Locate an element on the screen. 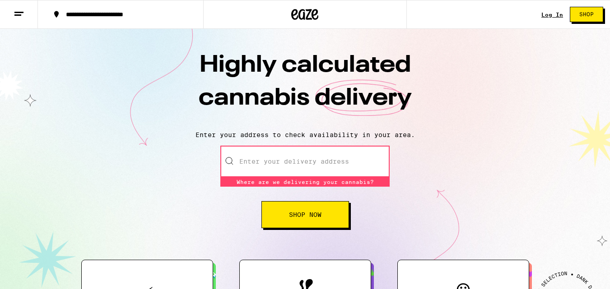  input: Enter your delivery address is located at coordinates (305, 162).